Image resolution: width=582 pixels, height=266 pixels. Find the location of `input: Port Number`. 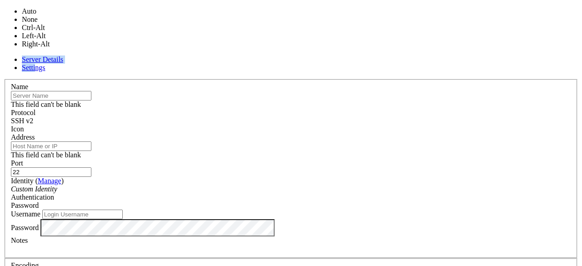

input: Port Number is located at coordinates (51, 172).